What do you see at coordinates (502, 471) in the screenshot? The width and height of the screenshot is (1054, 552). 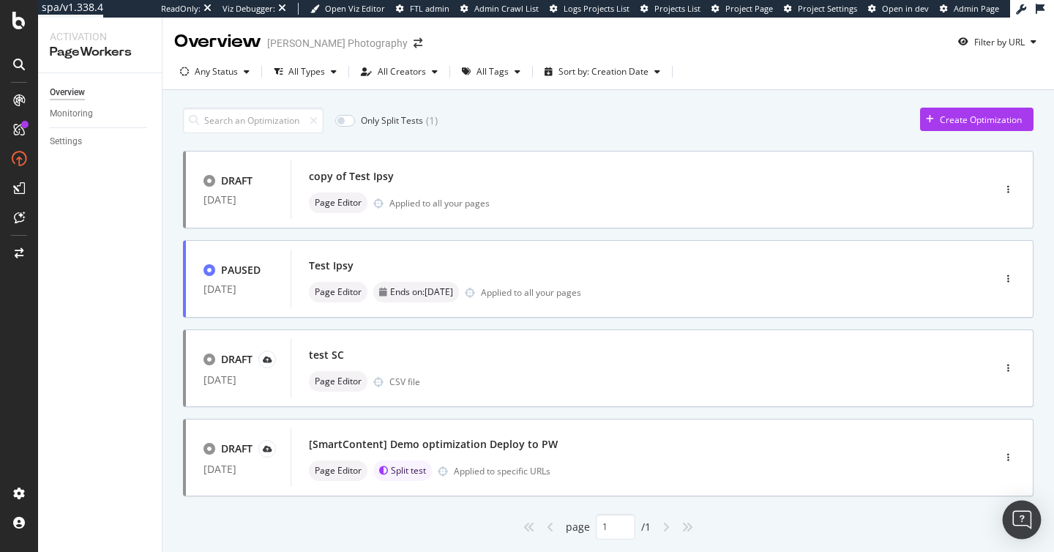 I see `div: Applied to specific URLs` at bounding box center [502, 471].